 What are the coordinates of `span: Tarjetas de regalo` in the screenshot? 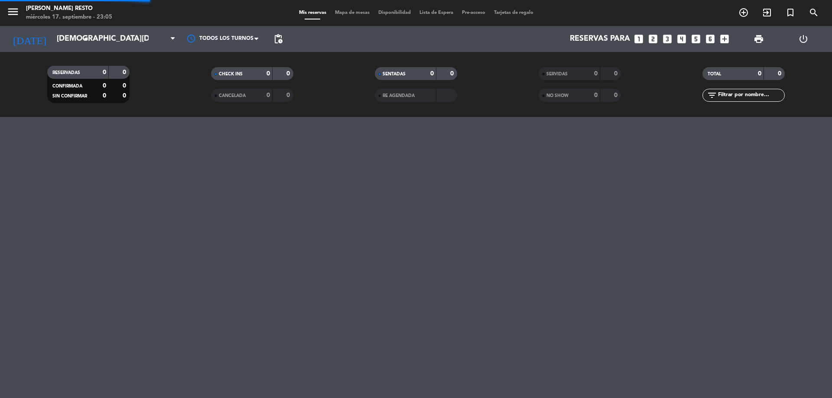 It's located at (514, 13).